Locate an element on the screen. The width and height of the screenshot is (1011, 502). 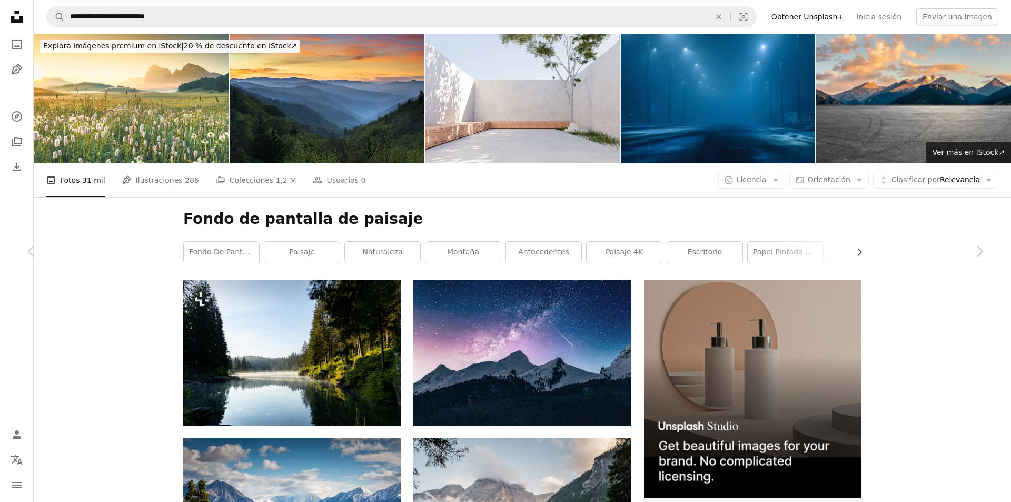
a: Siguiente is located at coordinates (980, 251).